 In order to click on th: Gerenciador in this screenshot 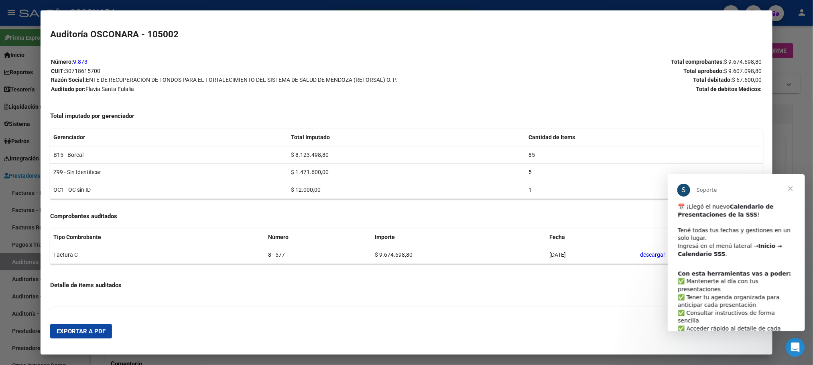, I will do `click(169, 137)`.